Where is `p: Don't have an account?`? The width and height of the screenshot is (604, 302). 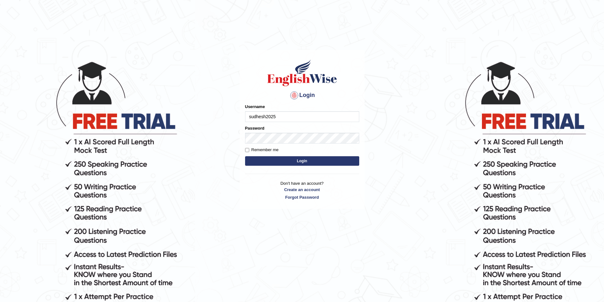 p: Don't have an account? is located at coordinates (302, 190).